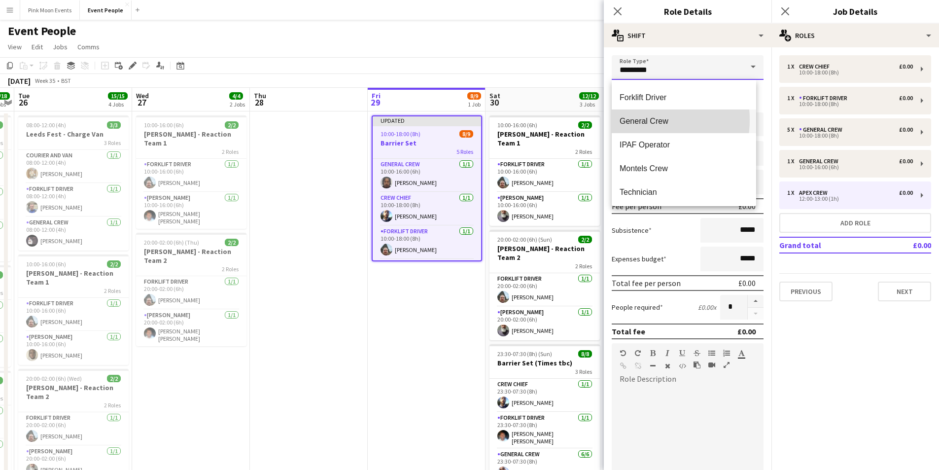 This screenshot has width=939, height=470. Describe the element at coordinates (118, 104) in the screenshot. I see `div: 4 Jobs` at that location.